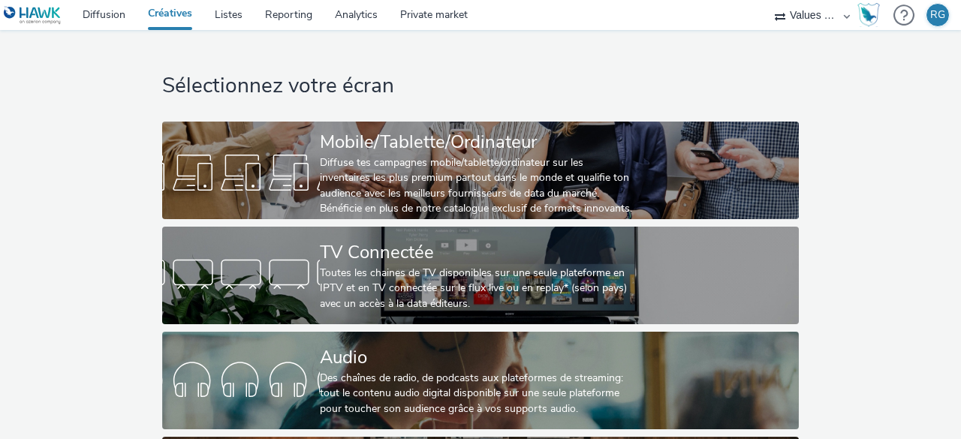  I want to click on a: AudioDes chaînes de radio, de podcasts aux plateformes de streaming: tout le contenu audio digita..., so click(480, 380).